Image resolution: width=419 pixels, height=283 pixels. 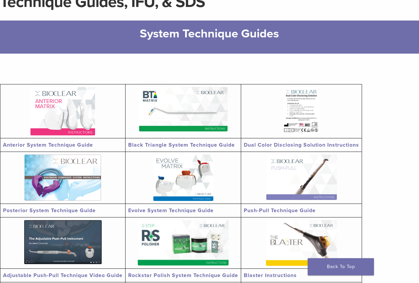 I want to click on a: Rockstar Polish System Technique Guide, so click(x=183, y=276).